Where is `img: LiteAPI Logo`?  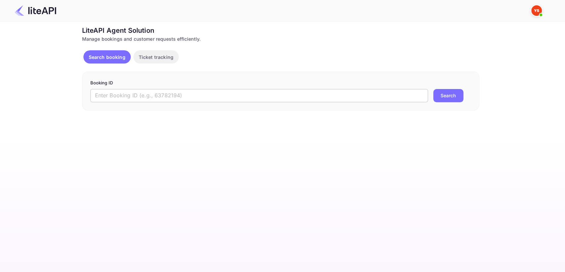 img: LiteAPI Logo is located at coordinates (35, 11).